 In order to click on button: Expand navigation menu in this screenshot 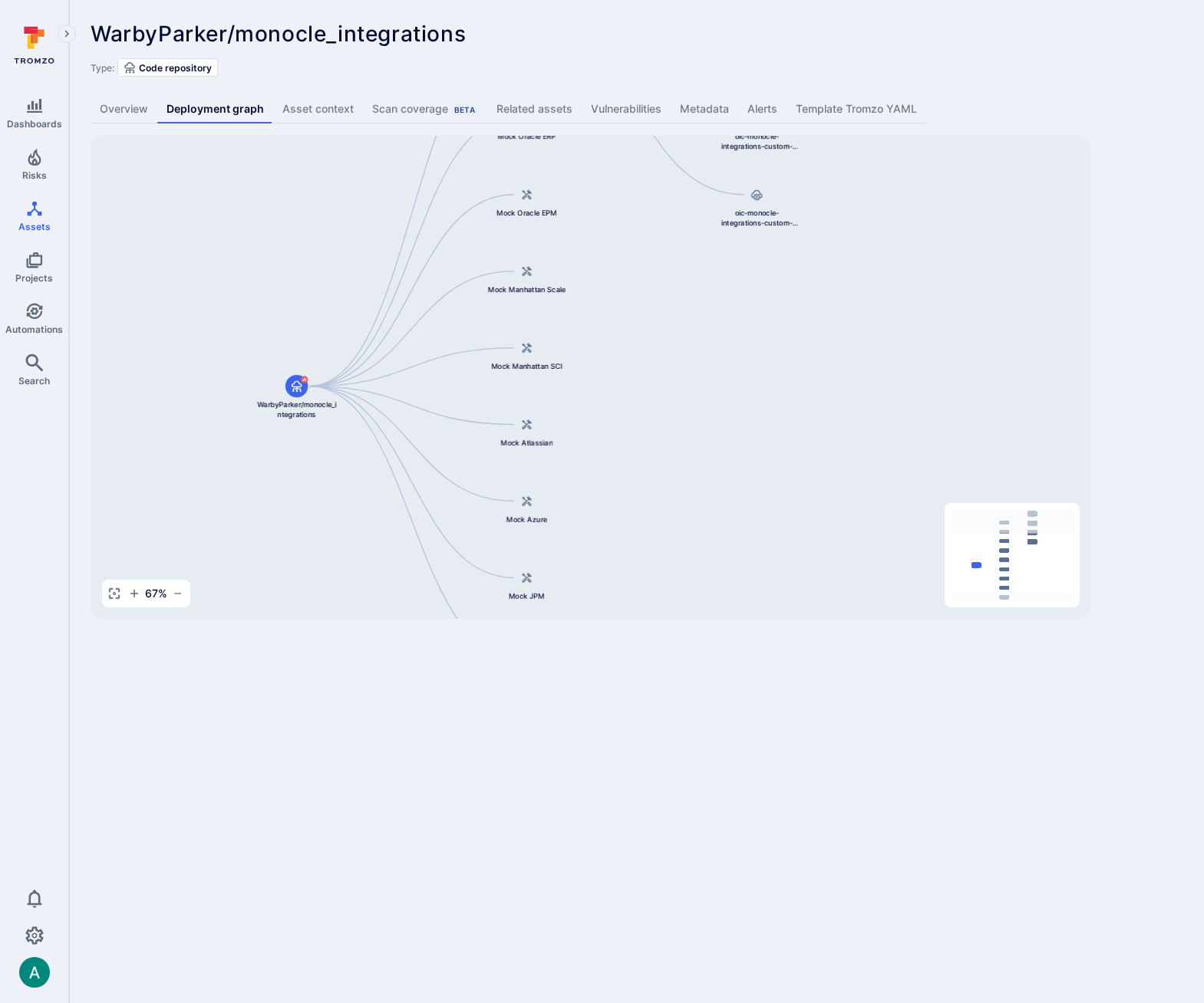, I will do `click(67, 34)`.